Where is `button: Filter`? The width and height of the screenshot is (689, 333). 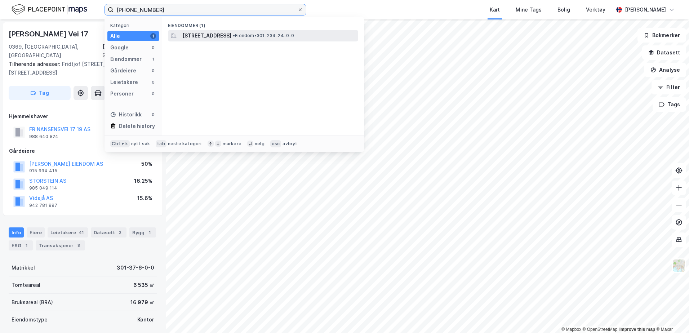 button: Filter is located at coordinates (669, 87).